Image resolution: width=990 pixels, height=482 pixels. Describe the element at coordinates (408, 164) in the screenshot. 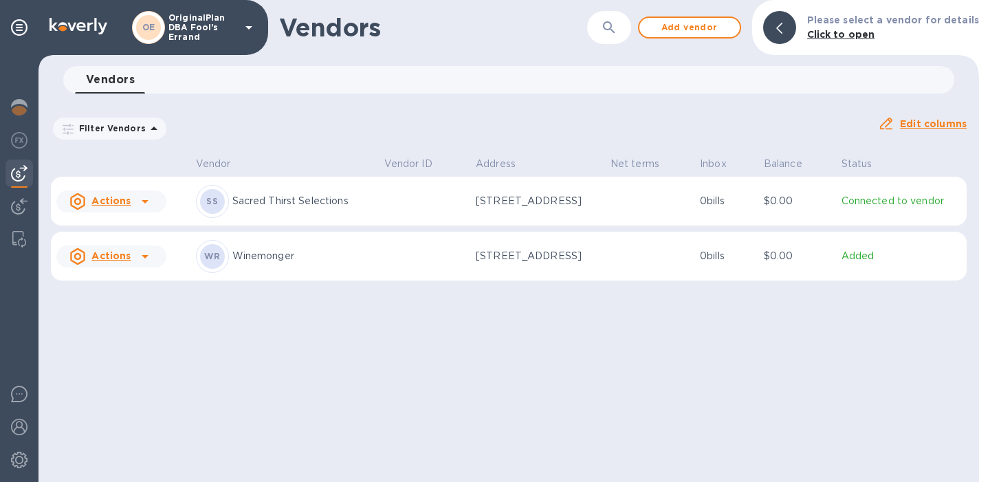

I see `p: Vendor ID` at that location.